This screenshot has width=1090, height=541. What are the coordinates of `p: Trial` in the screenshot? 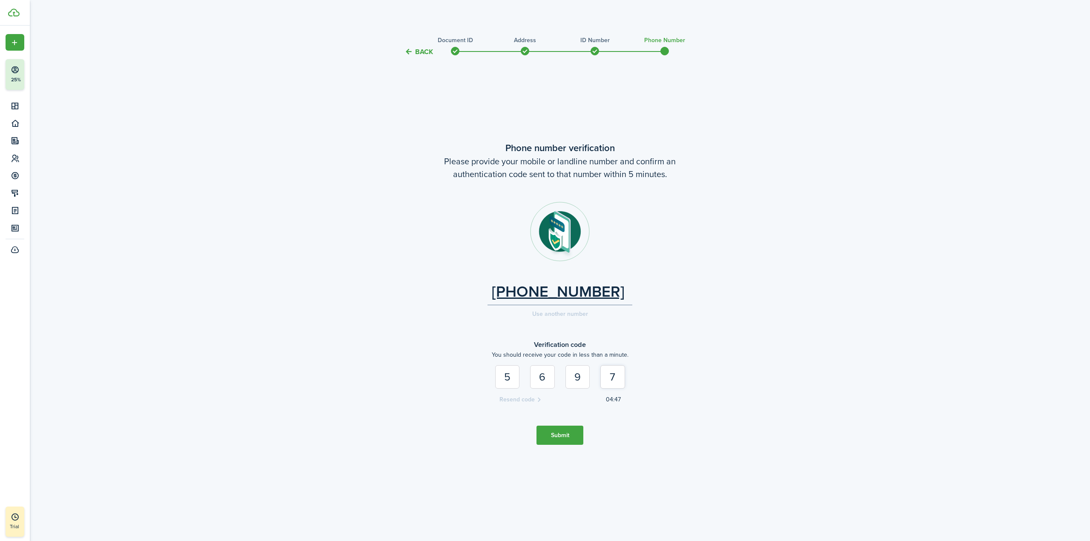 It's located at (27, 527).